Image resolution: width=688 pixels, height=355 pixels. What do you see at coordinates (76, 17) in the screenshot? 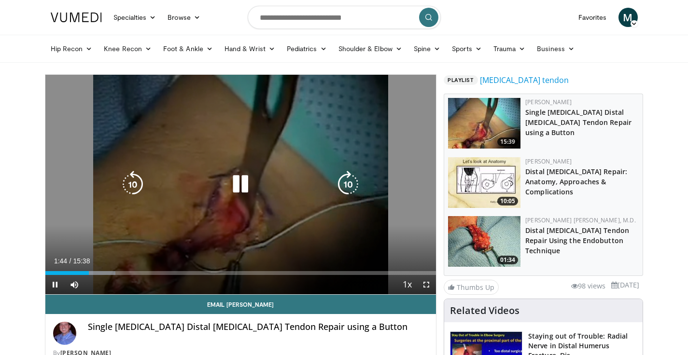
I see `img: VuMedi Logo` at bounding box center [76, 17].